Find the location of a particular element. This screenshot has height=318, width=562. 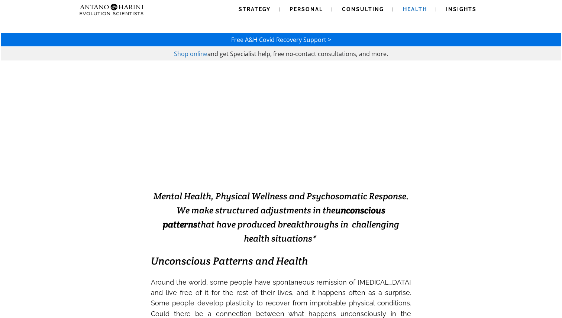

a: Free A&H Covid Recovery Support > is located at coordinates (281, 40).